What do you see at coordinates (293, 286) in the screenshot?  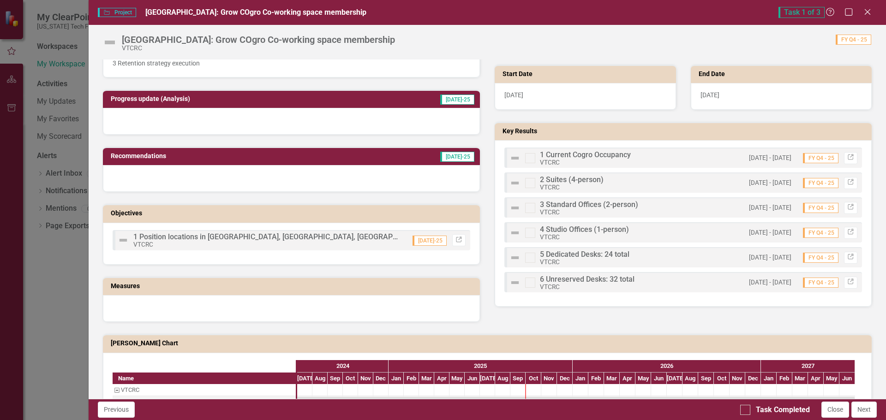 I see `h3: Measures` at bounding box center [293, 286].